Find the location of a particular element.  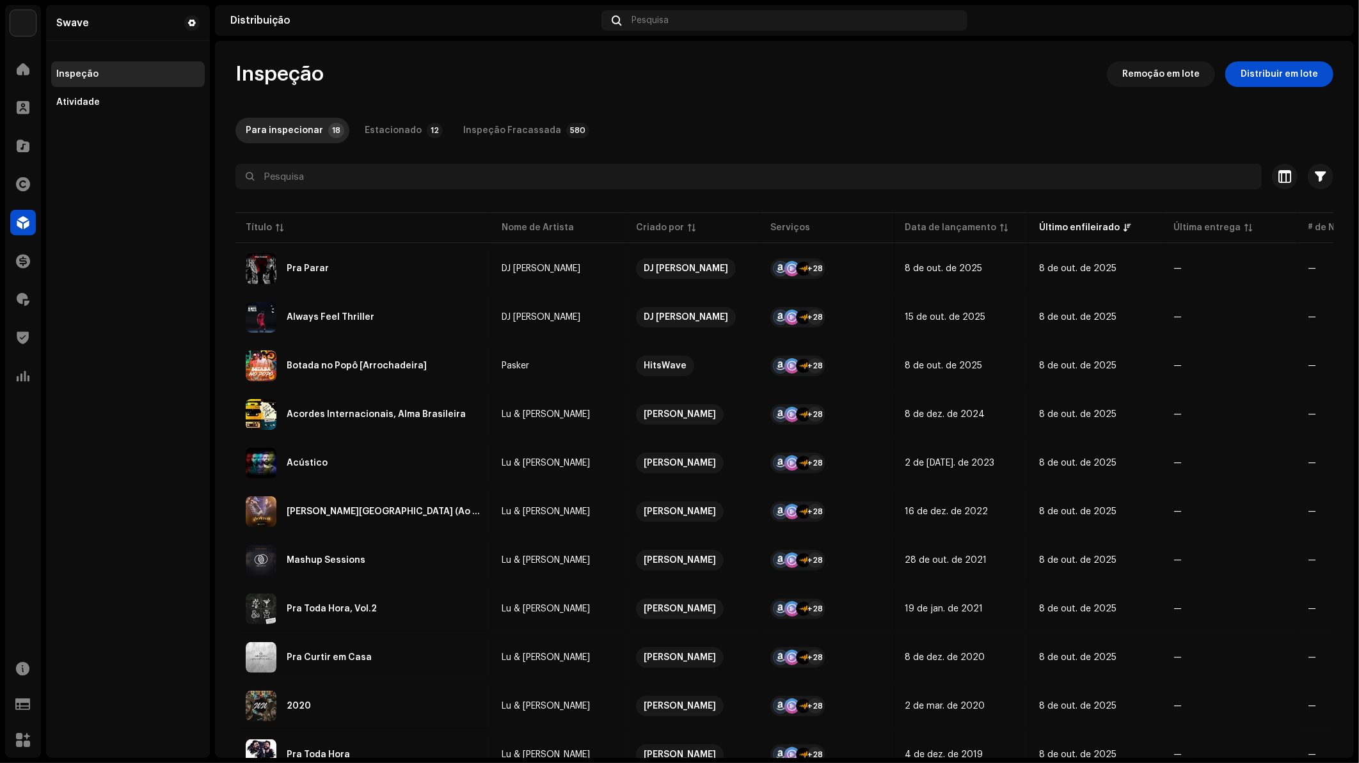

div: Título is located at coordinates (259, 228).